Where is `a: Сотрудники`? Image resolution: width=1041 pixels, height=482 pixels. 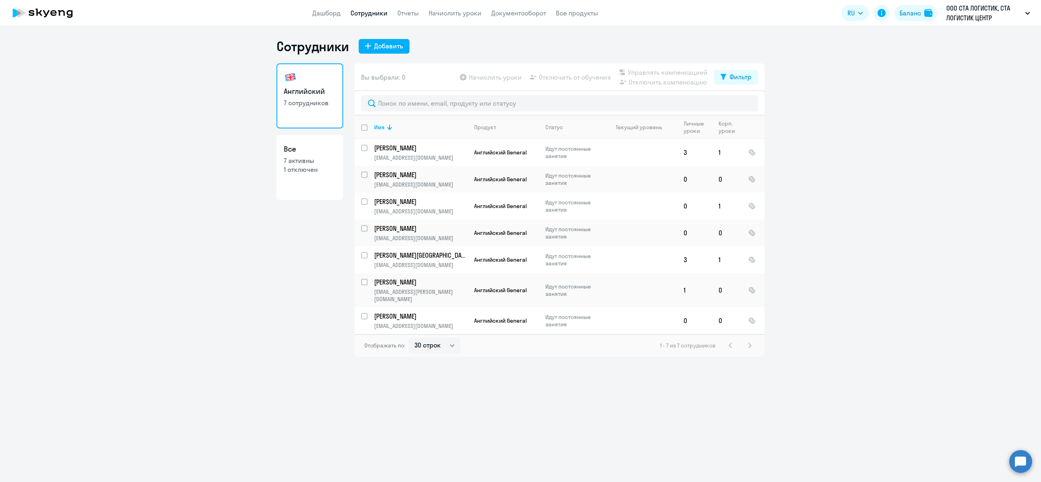 a: Сотрудники is located at coordinates (369, 13).